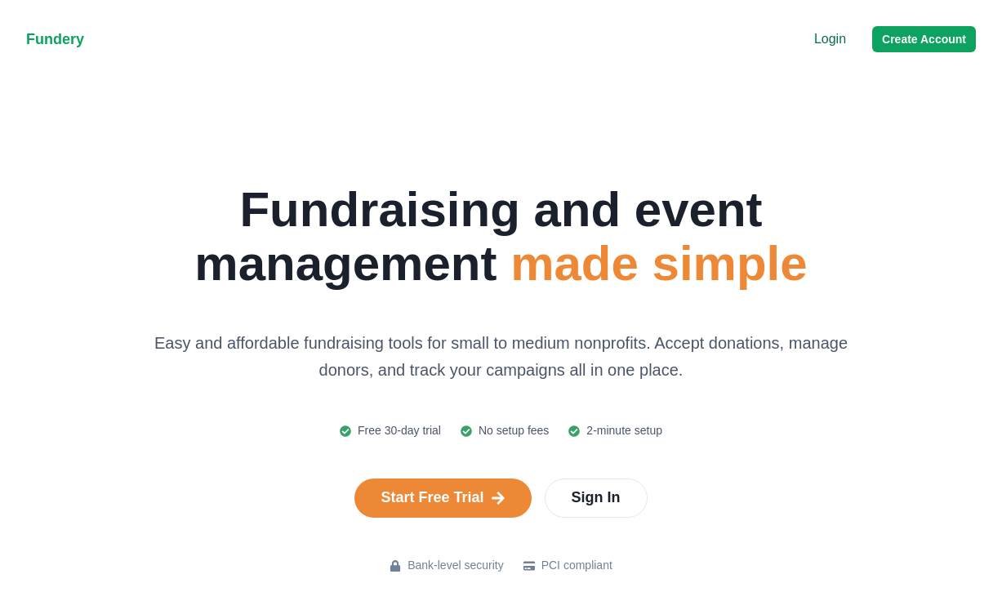 This screenshot has width=1002, height=601. I want to click on p: No setup fees, so click(514, 431).